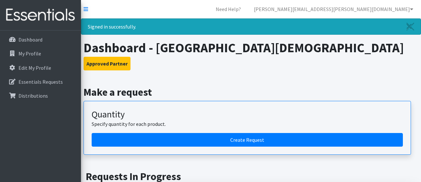 This screenshot has width=421, height=182. What do you see at coordinates (40, 82) in the screenshot?
I see `a: Essentials Requests` at bounding box center [40, 82].